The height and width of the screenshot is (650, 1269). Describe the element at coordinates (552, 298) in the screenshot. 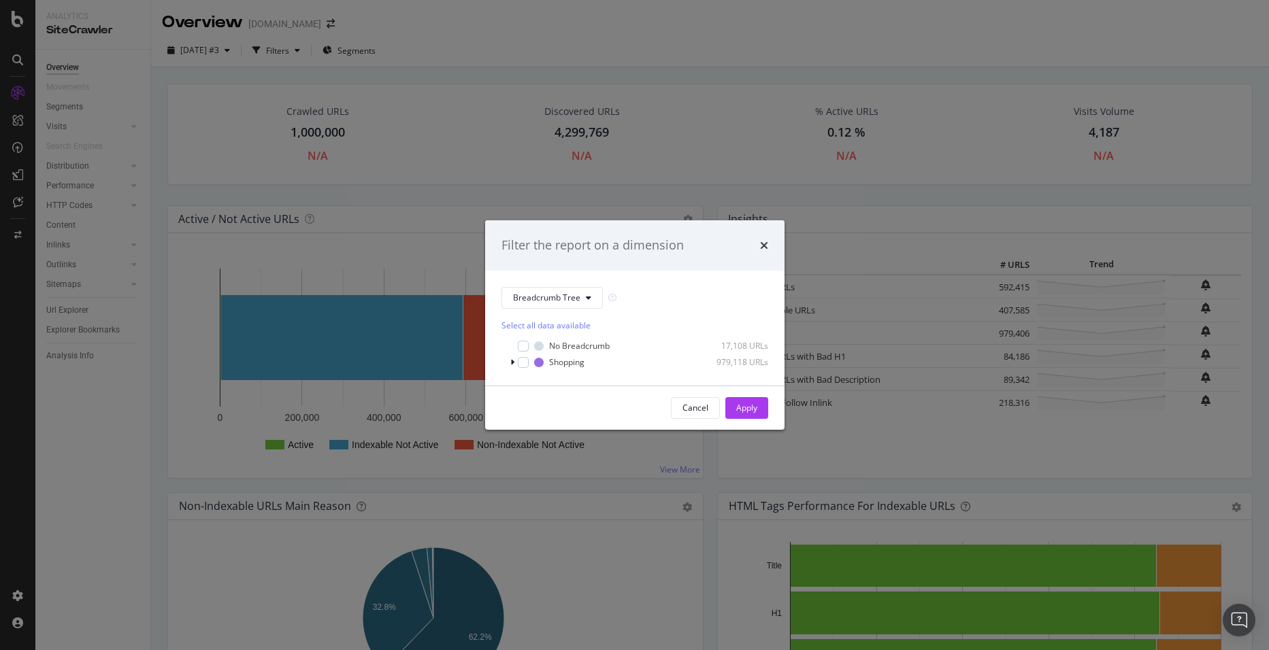

I see `button: Breadcrumb Tree` at that location.